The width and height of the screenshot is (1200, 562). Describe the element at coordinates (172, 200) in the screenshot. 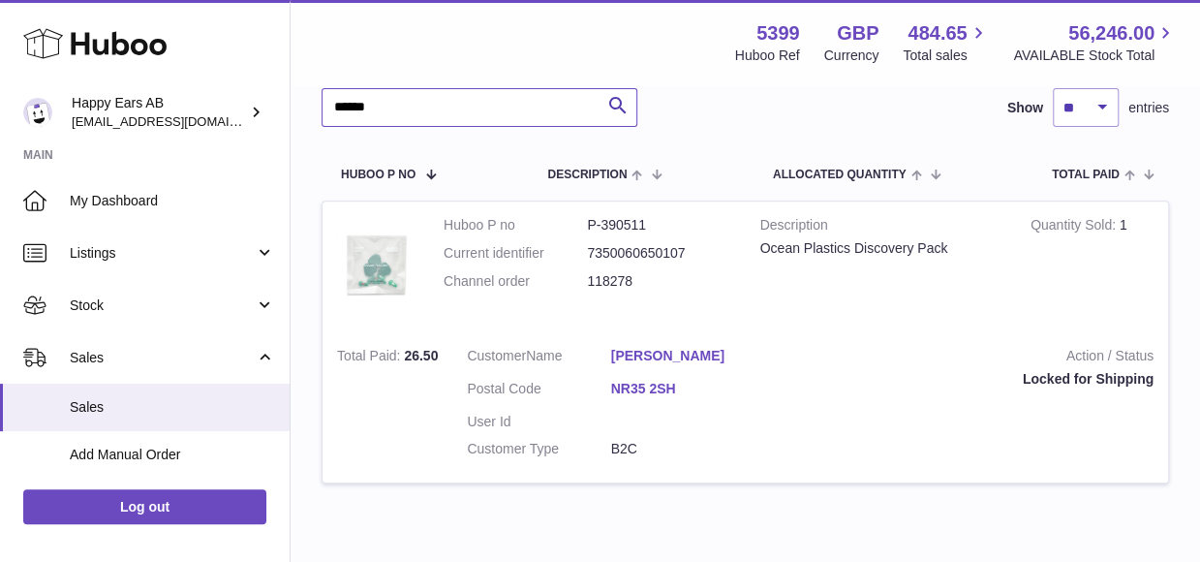

I see `span: My Dashboard` at that location.